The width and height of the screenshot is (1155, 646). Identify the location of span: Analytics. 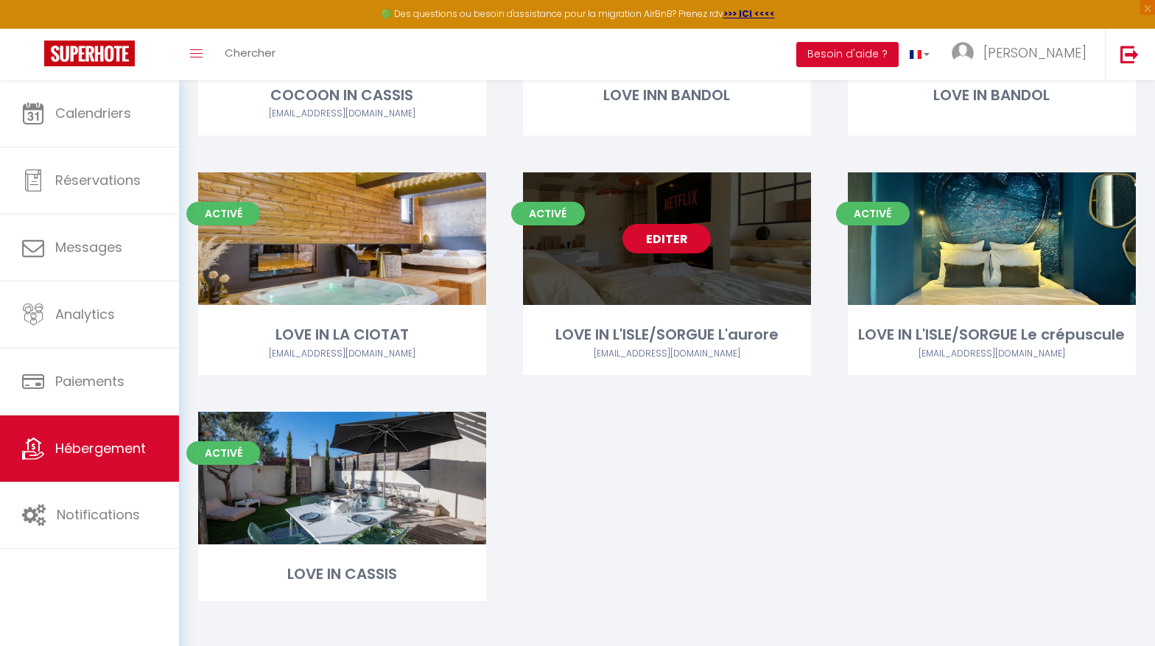
(85, 314).